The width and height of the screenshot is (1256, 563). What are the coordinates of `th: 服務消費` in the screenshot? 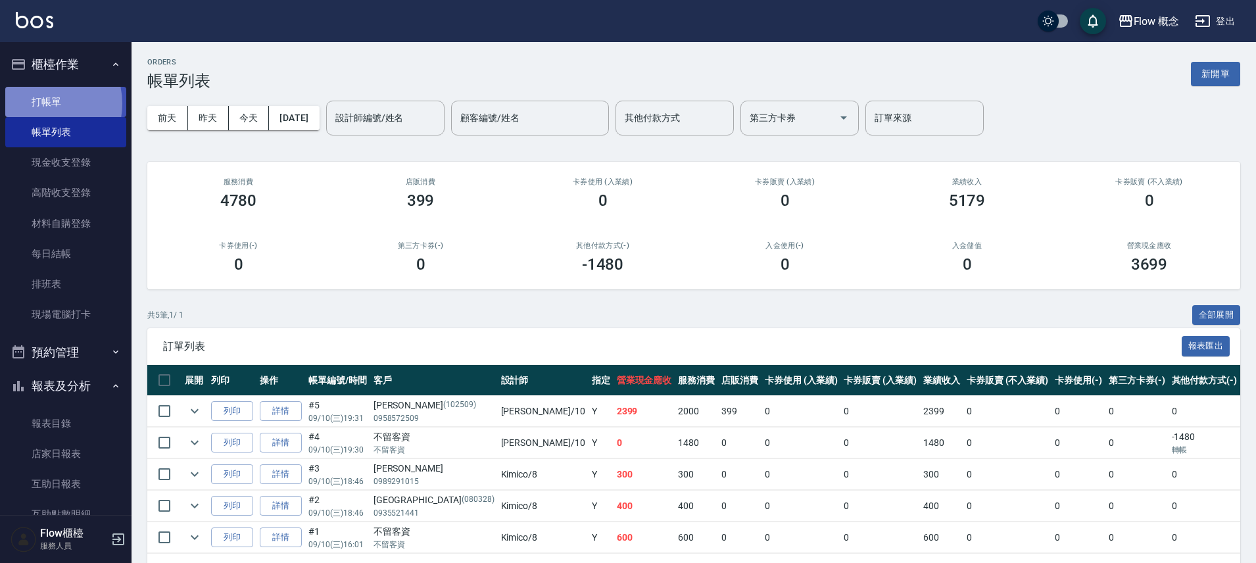 It's located at (696, 380).